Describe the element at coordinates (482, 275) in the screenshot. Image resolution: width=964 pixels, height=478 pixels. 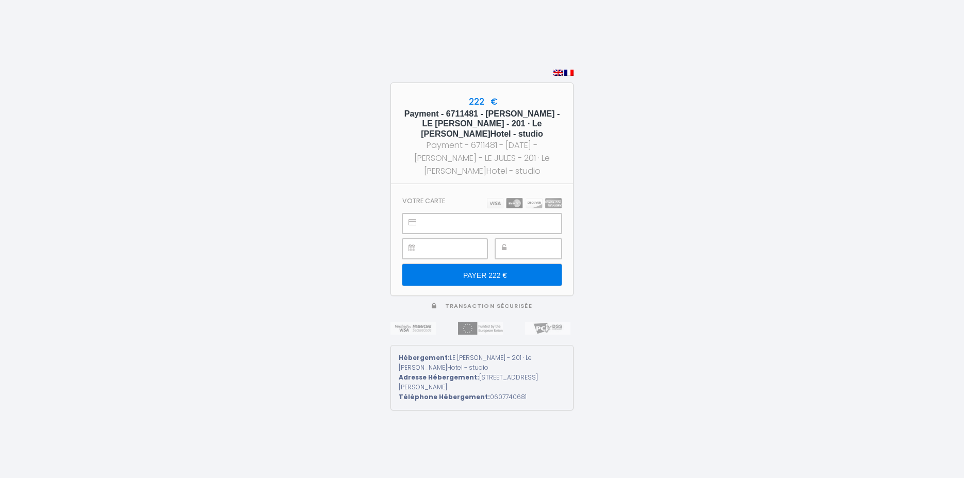
I see `input: PAYER 222 €` at that location.